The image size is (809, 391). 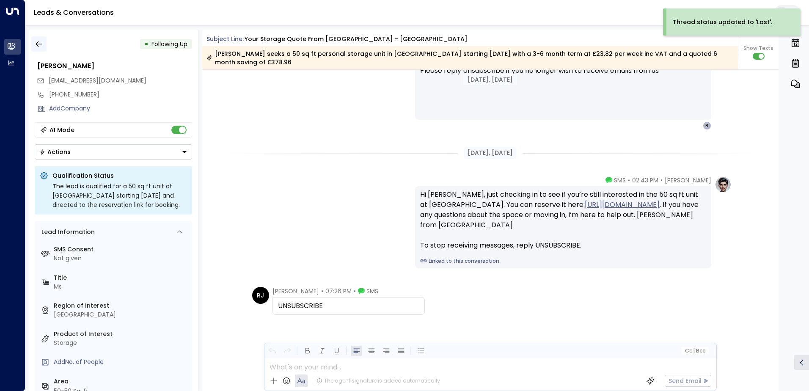 I want to click on span: Following Up, so click(x=169, y=44).